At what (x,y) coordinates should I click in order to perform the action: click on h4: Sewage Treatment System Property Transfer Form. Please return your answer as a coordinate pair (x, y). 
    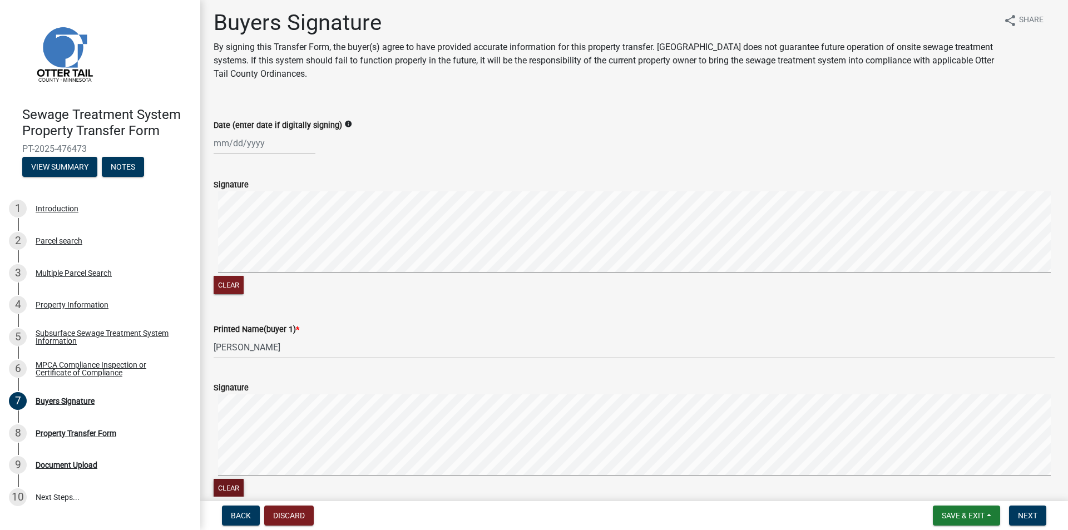
    Looking at the image, I should click on (107, 123).